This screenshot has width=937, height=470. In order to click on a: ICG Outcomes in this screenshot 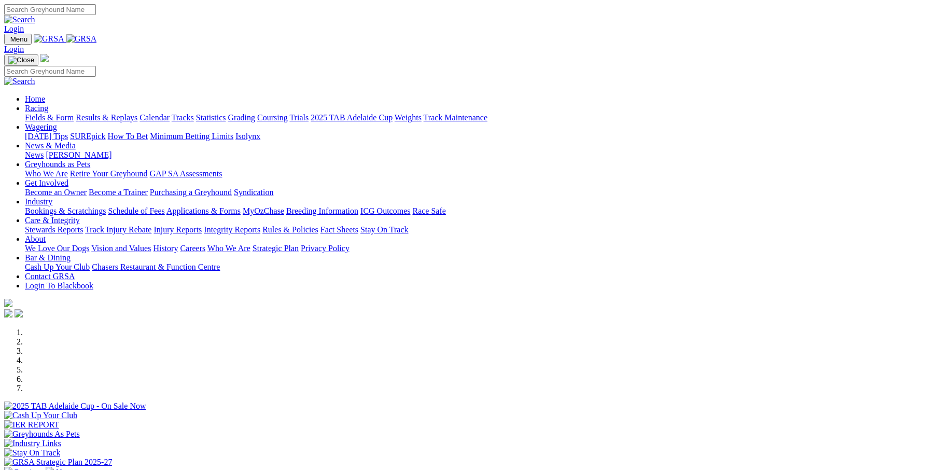, I will do `click(385, 211)`.